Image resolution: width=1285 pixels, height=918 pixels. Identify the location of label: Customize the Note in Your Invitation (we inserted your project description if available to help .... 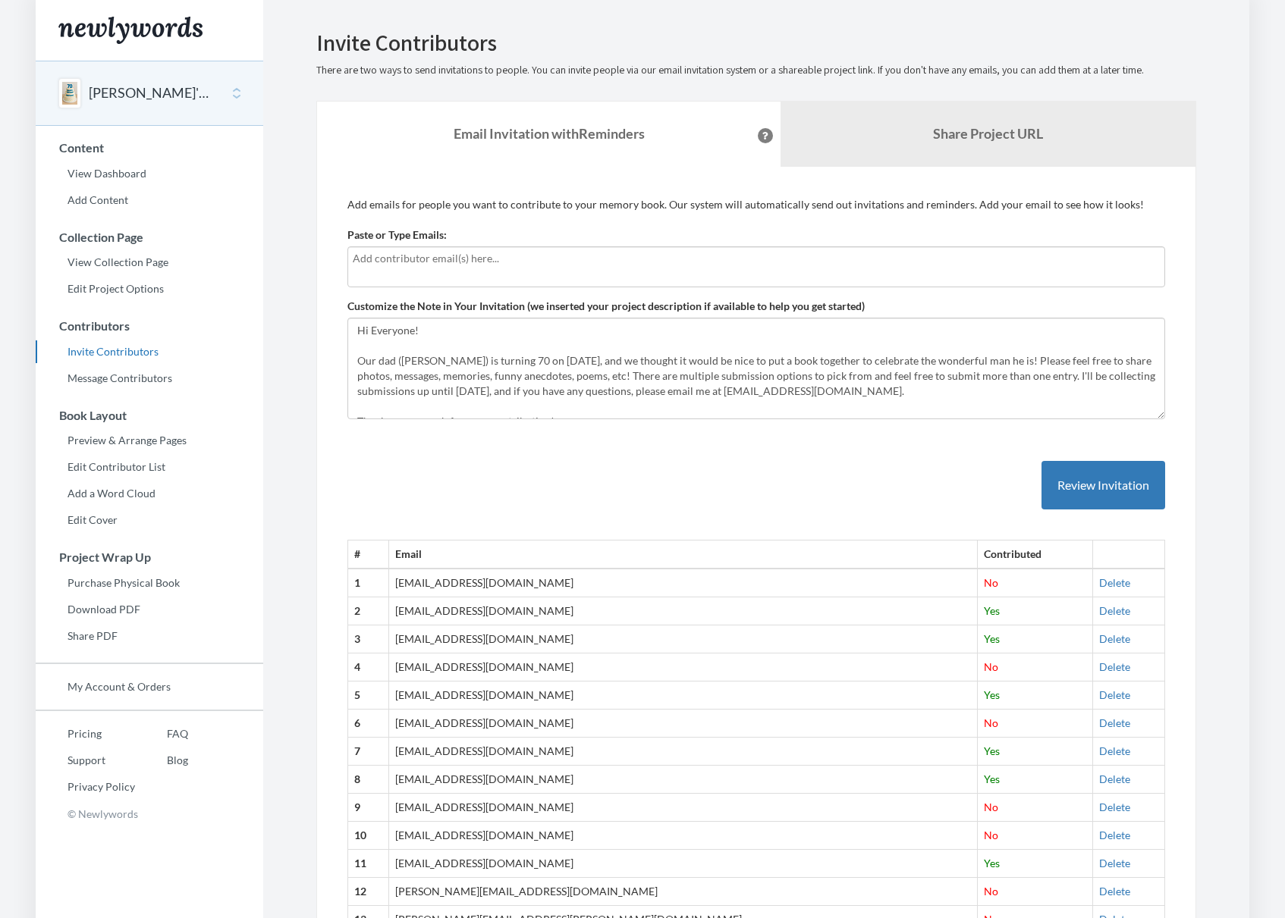
(606, 306).